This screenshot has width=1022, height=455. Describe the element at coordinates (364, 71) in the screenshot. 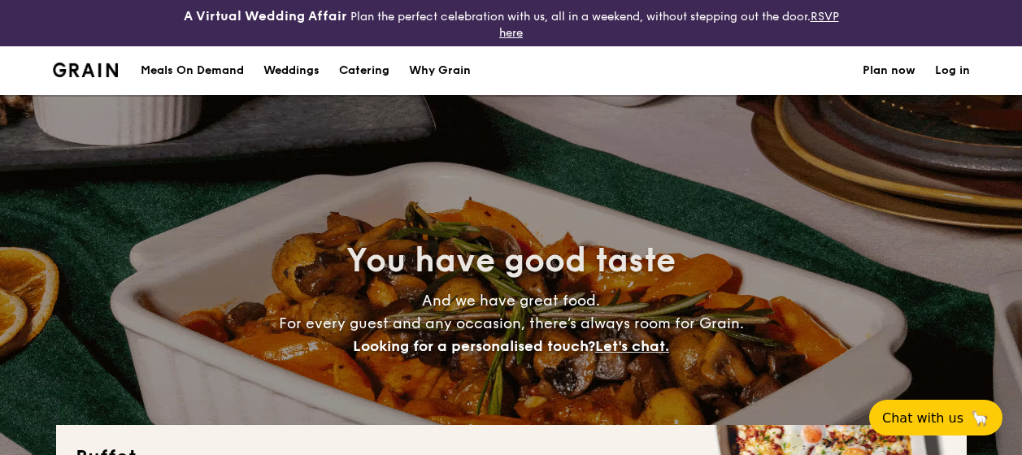

I see `a: Catering` at that location.